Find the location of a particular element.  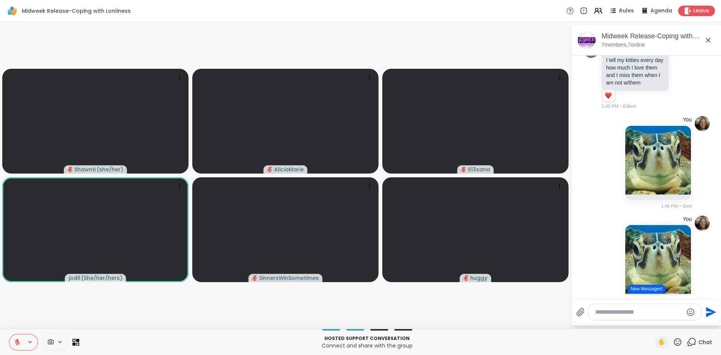

span: 1:45 PM is located at coordinates (610, 106).